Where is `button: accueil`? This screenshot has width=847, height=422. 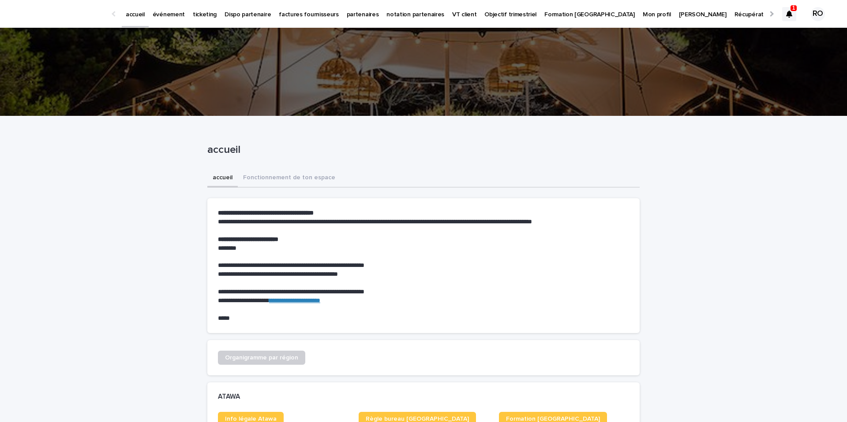
button: accueil is located at coordinates (222, 179).